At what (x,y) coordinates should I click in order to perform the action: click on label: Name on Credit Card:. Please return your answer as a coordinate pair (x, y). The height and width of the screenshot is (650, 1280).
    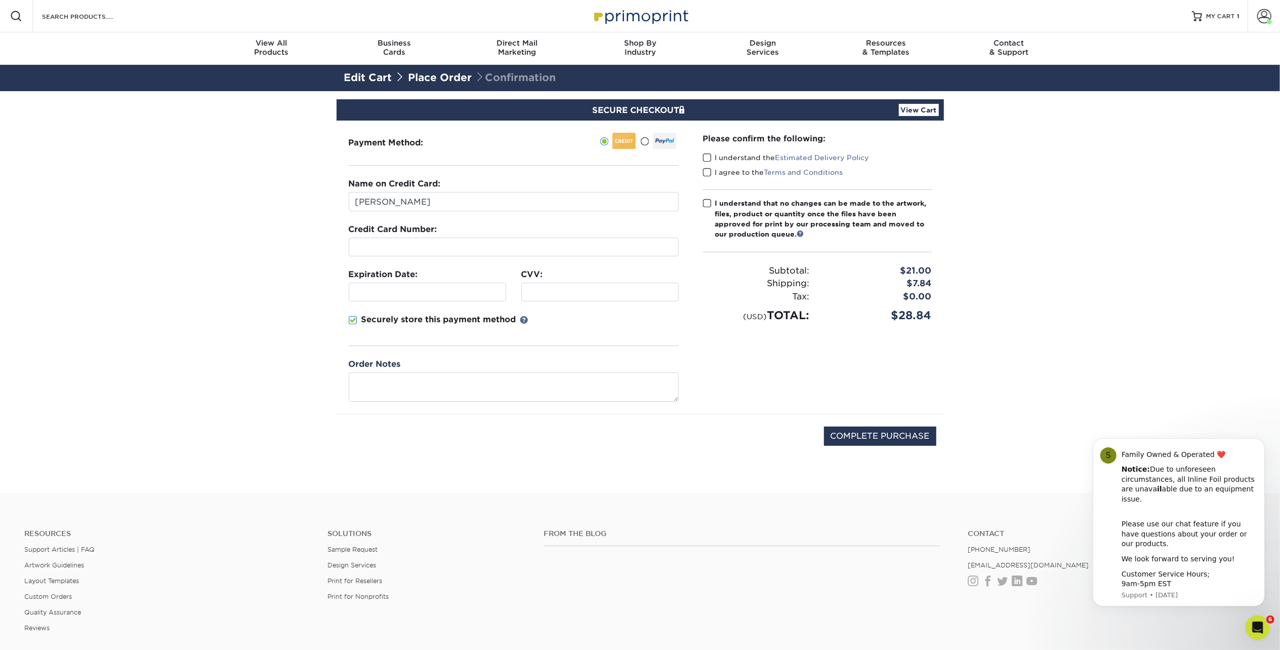
    Looking at the image, I should click on (395, 184).